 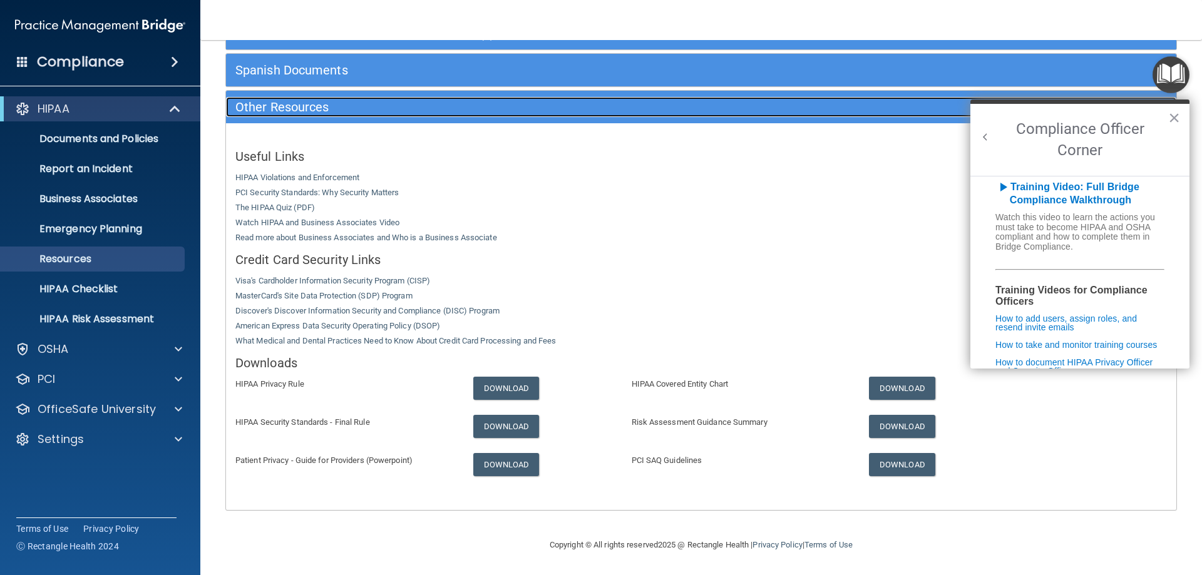 I want to click on p: Documents and Policies, so click(x=93, y=139).